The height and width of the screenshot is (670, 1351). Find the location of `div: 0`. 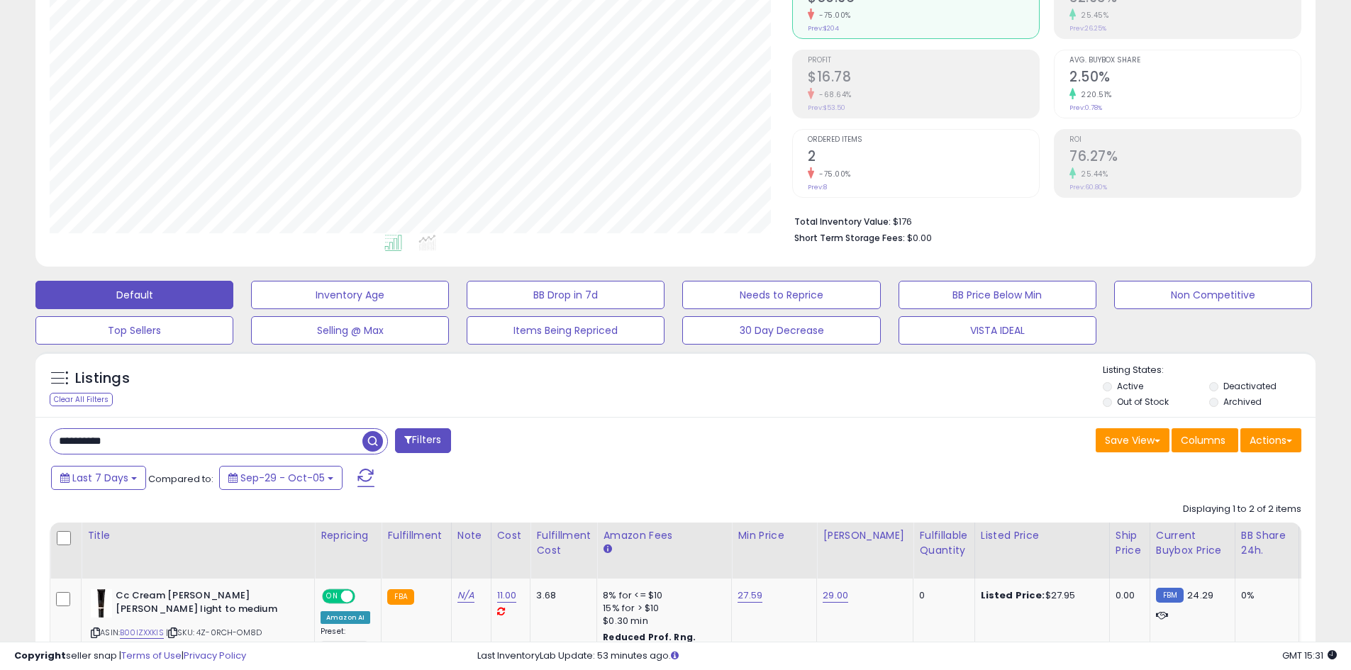

div: 0 is located at coordinates (941, 596).